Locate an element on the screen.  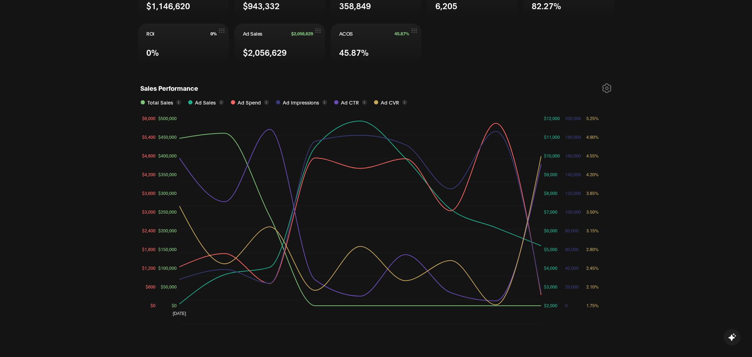
tspan: 2.10% is located at coordinates (592, 286).